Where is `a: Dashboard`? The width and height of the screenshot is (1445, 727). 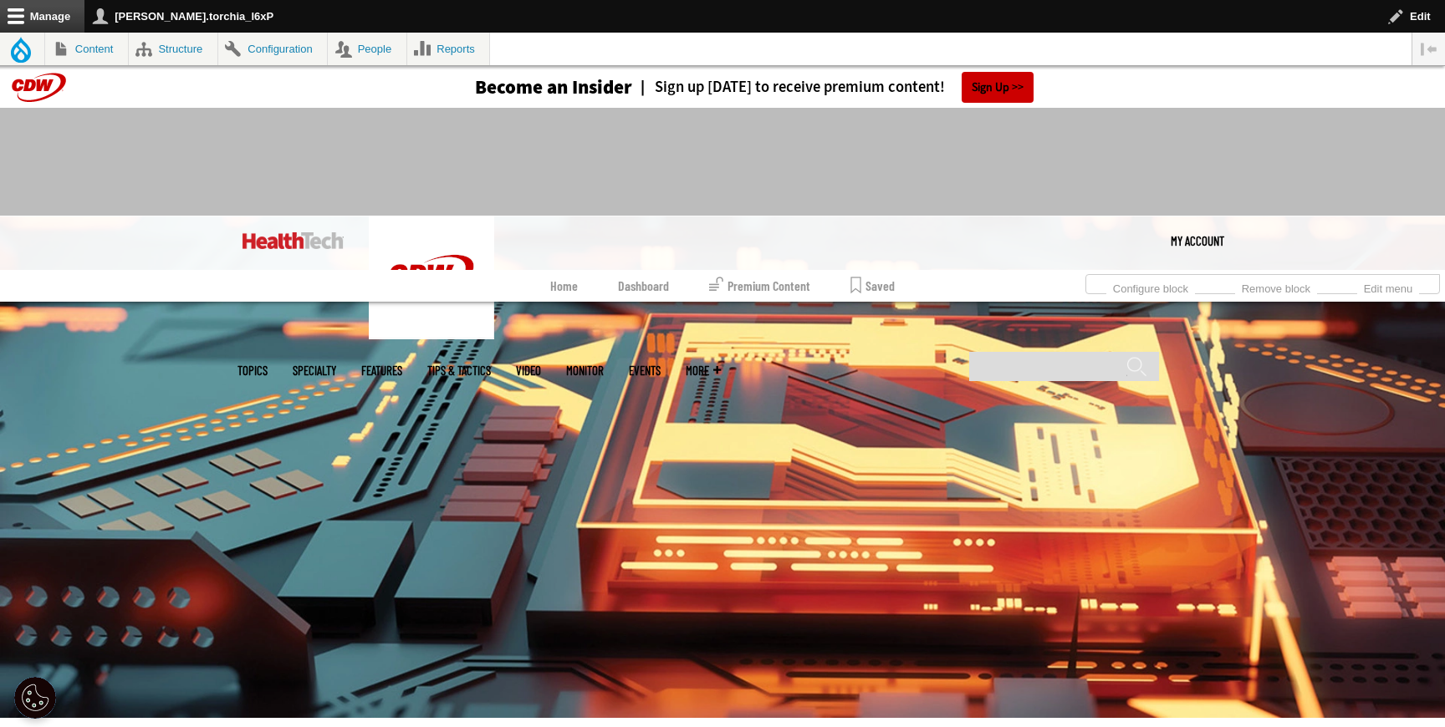
a: Dashboard is located at coordinates (643, 286).